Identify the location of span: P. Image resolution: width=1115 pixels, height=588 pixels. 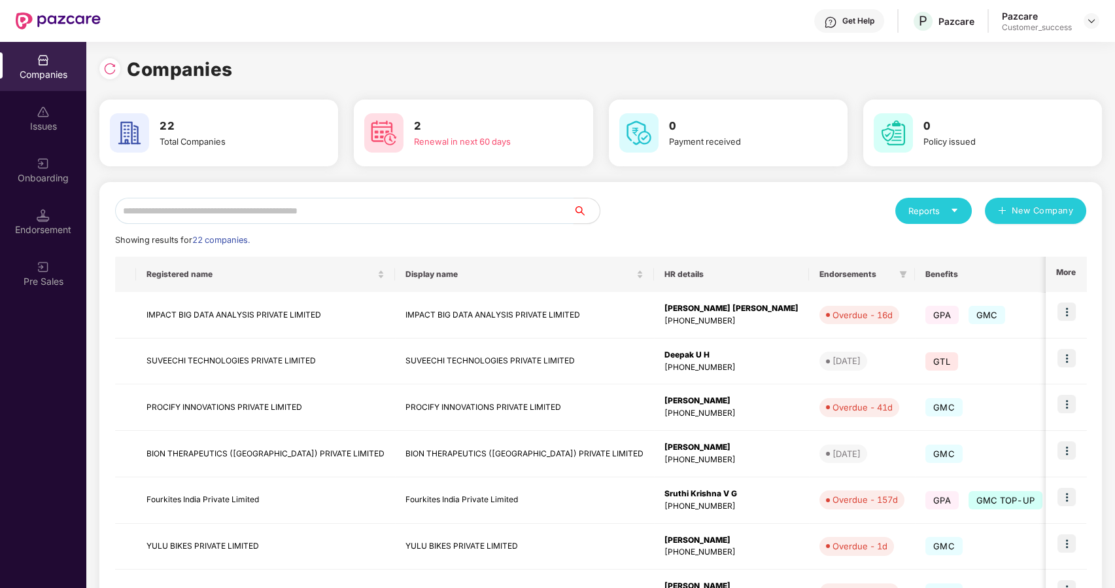
(923, 21).